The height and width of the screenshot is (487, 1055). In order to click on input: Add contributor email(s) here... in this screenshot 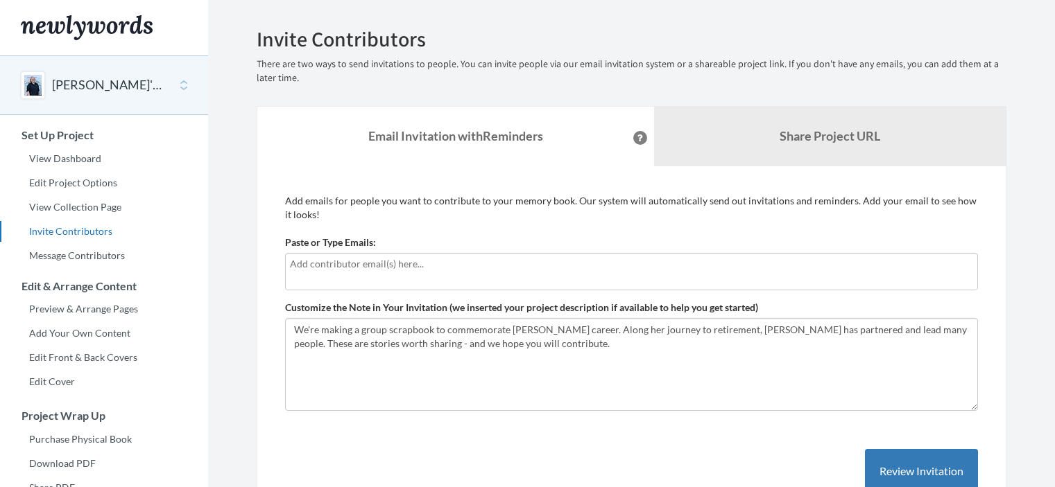, I will do `click(631, 264)`.